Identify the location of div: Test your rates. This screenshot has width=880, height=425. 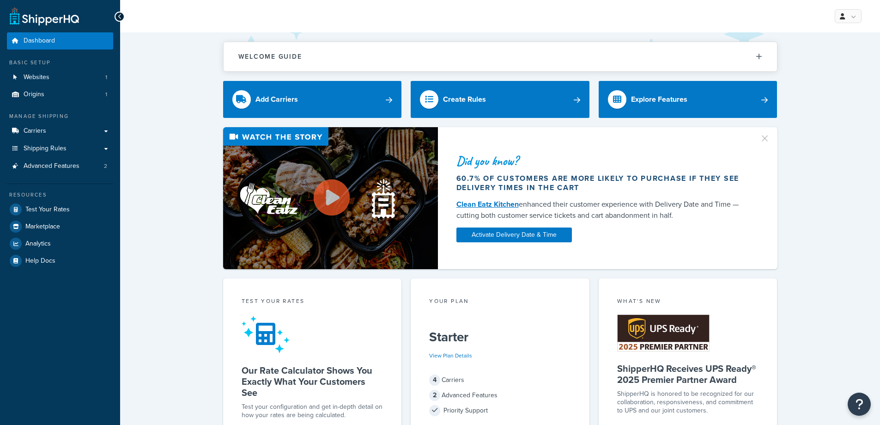
(312, 302).